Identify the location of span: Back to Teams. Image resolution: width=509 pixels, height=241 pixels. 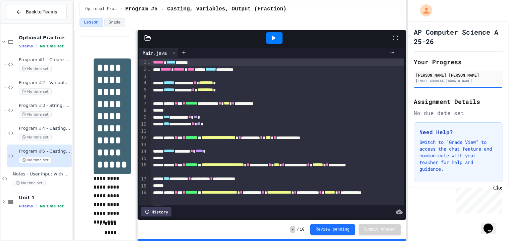
(41, 12).